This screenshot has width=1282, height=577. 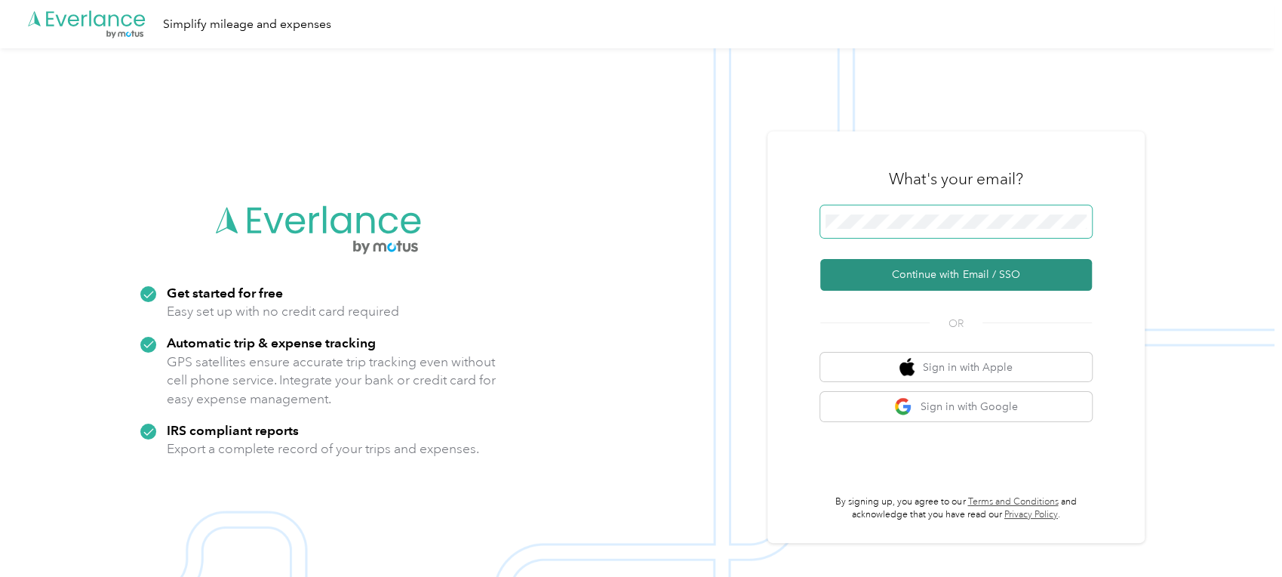 I want to click on strong: Get started for free, so click(x=225, y=292).